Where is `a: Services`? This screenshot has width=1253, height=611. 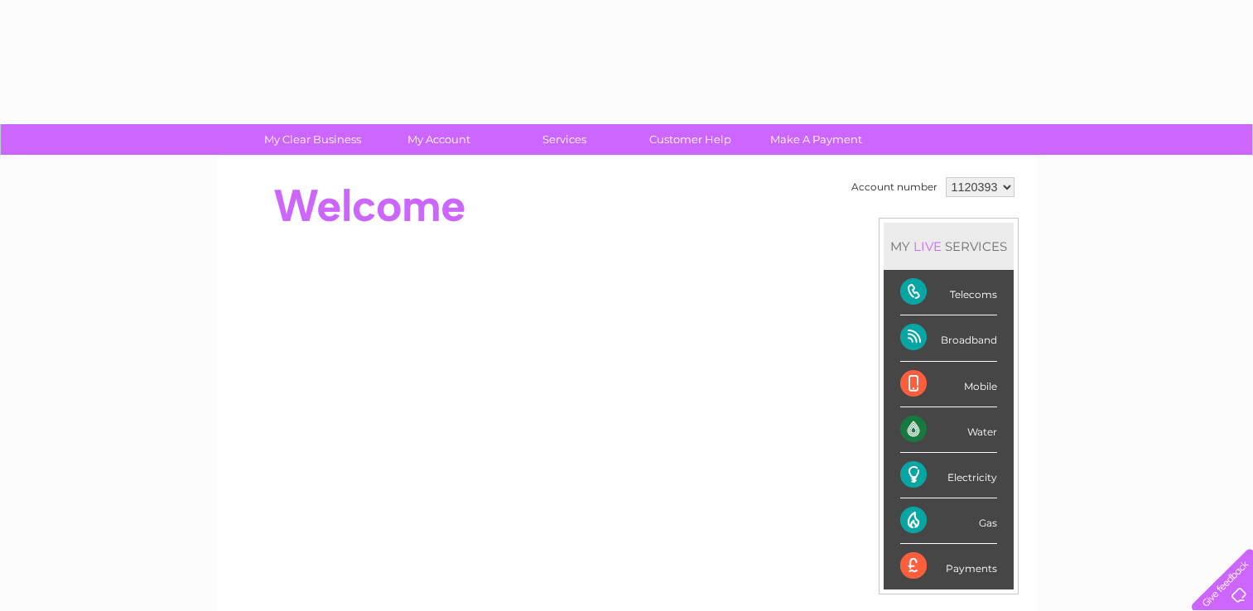 a: Services is located at coordinates (564, 139).